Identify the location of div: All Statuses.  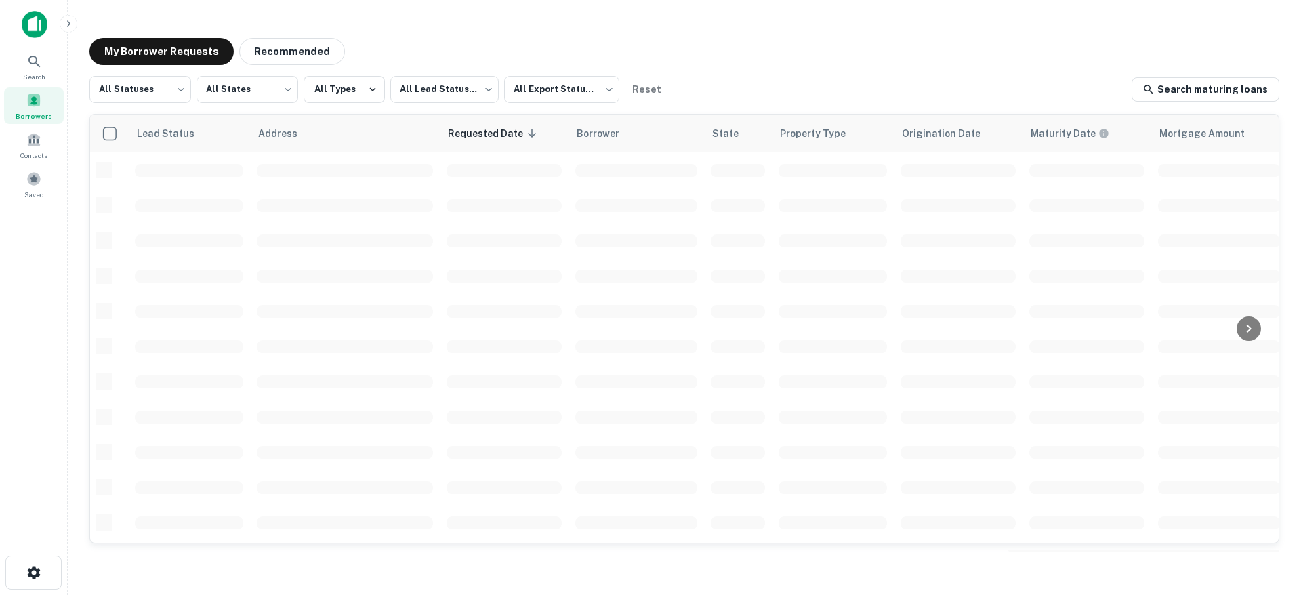
(140, 89).